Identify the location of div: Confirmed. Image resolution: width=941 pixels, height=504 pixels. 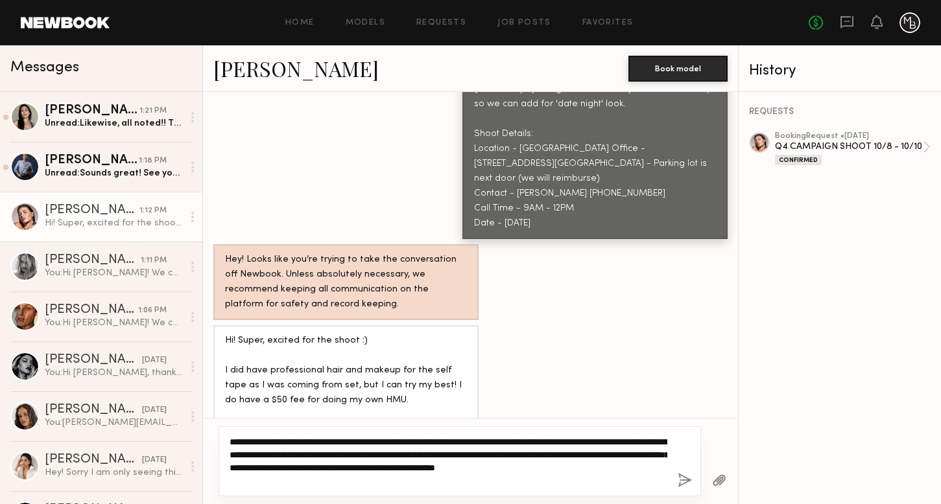
(798, 160).